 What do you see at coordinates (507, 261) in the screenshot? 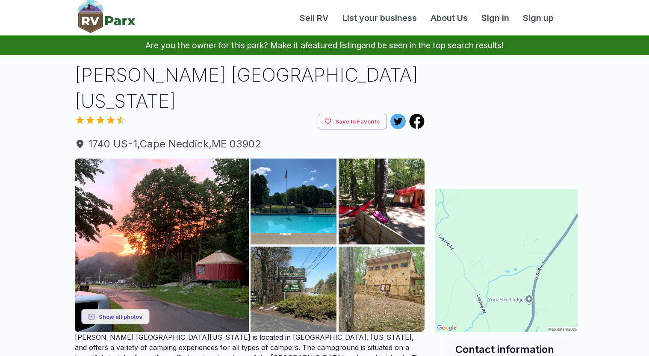
I see `img: Map for Dixon's Coastal Maine Campground` at bounding box center [507, 261].